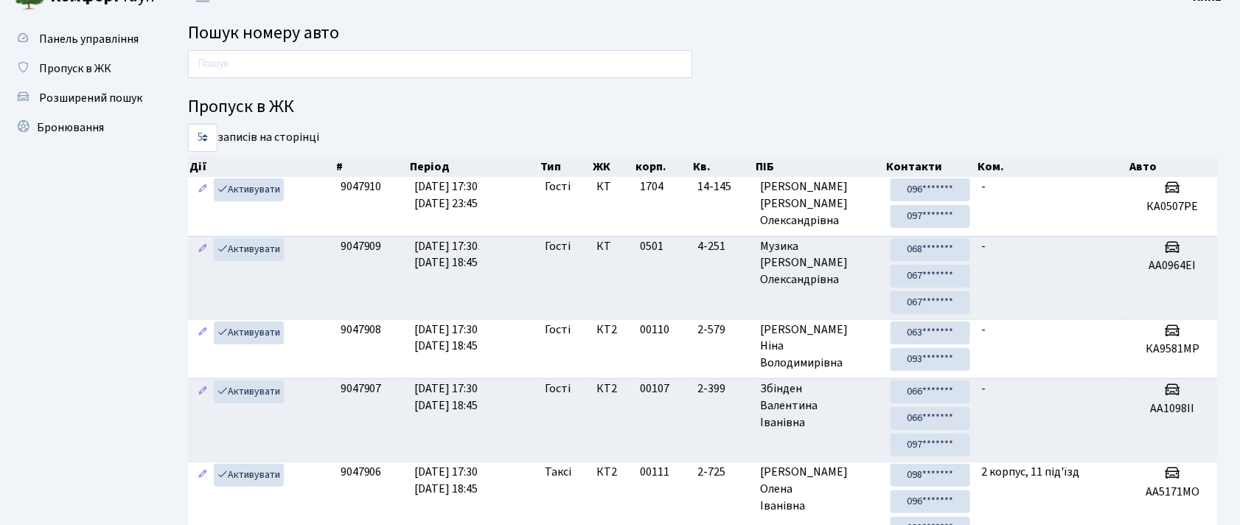  What do you see at coordinates (361, 186) in the screenshot?
I see `span: 9047910` at bounding box center [361, 186].